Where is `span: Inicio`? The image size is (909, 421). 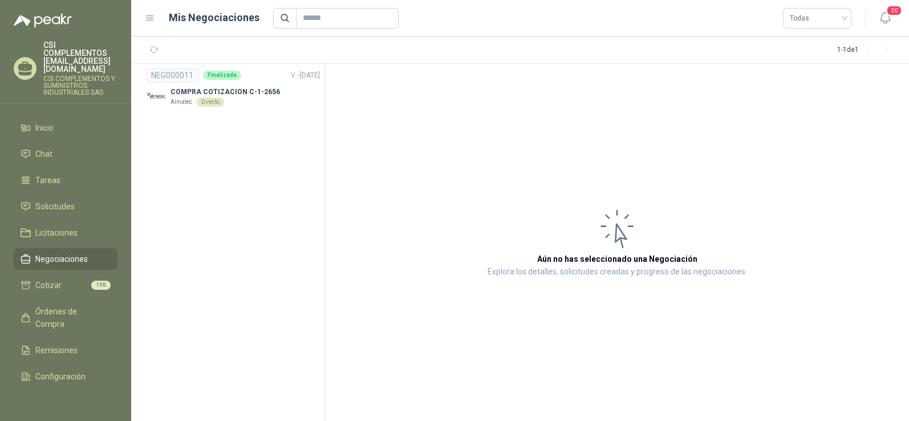 span: Inicio is located at coordinates (44, 128).